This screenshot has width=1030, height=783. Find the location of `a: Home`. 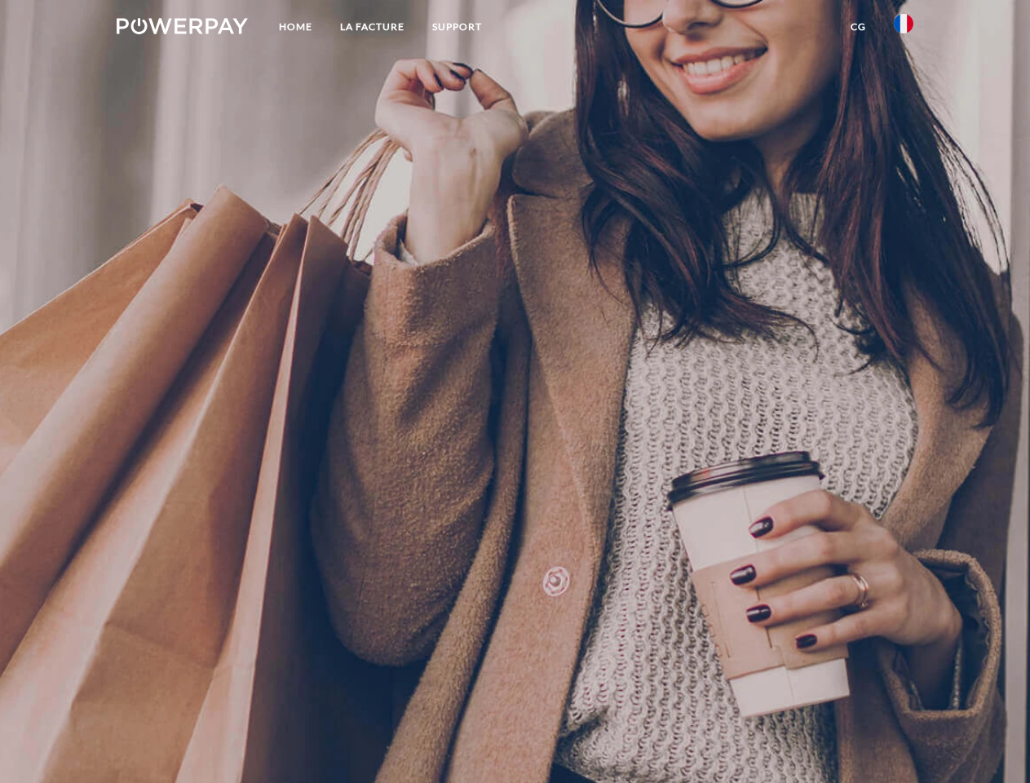

a: Home is located at coordinates (295, 27).